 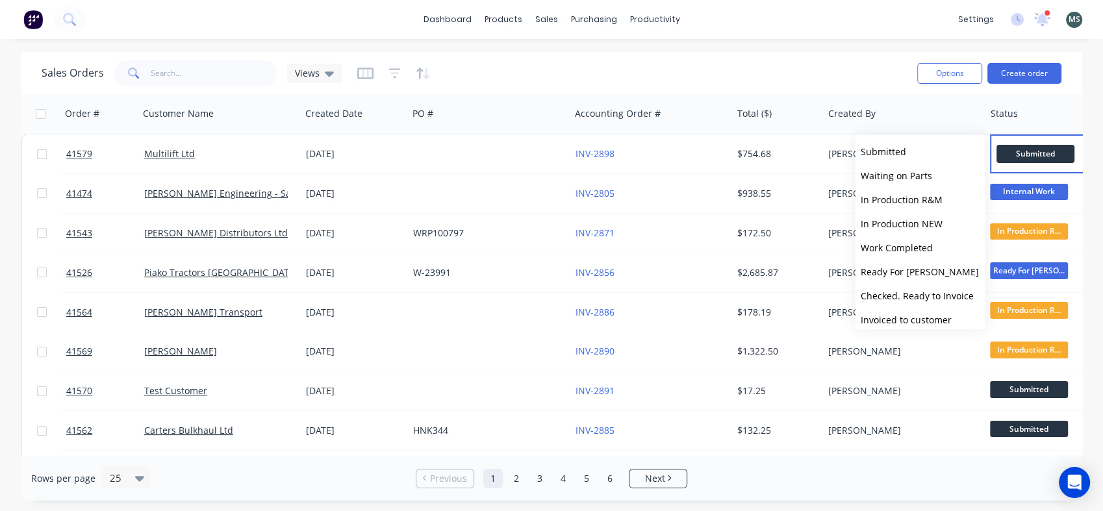 I want to click on div: Status, so click(x=1004, y=114).